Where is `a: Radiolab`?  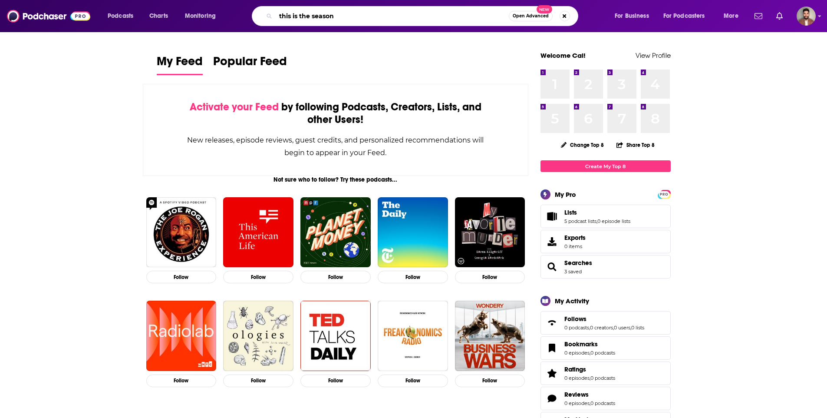
a: Radiolab is located at coordinates (182, 336).